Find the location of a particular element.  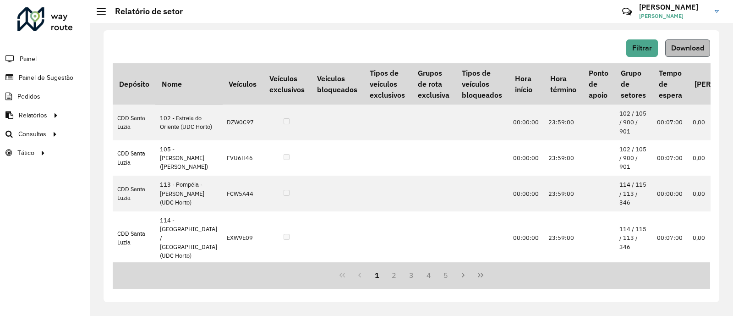

span: Painel de Sugestão is located at coordinates (46, 77).